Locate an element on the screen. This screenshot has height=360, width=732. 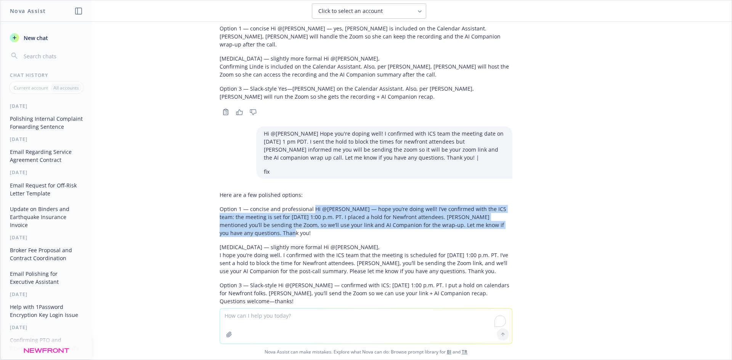
svg: Copy to clipboard is located at coordinates (226, 112).